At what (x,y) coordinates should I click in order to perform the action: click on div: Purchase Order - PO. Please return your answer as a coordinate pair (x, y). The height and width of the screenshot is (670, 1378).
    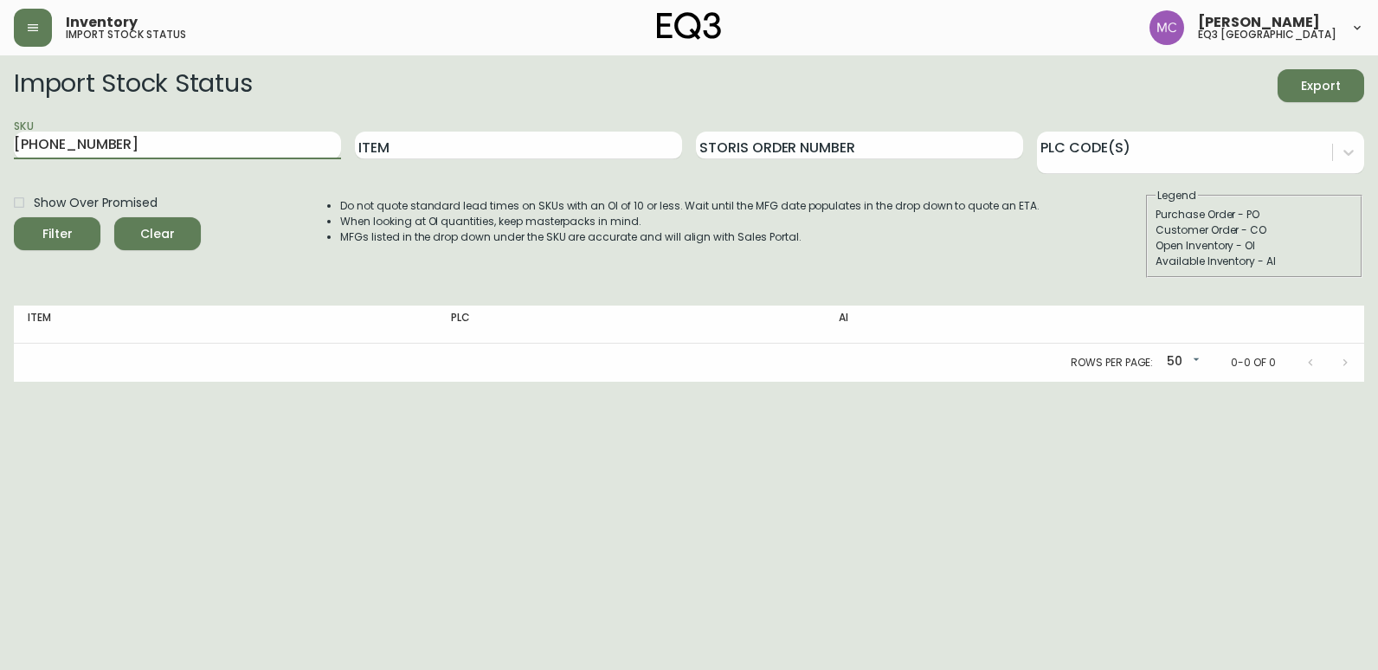
    Looking at the image, I should click on (1254, 215).